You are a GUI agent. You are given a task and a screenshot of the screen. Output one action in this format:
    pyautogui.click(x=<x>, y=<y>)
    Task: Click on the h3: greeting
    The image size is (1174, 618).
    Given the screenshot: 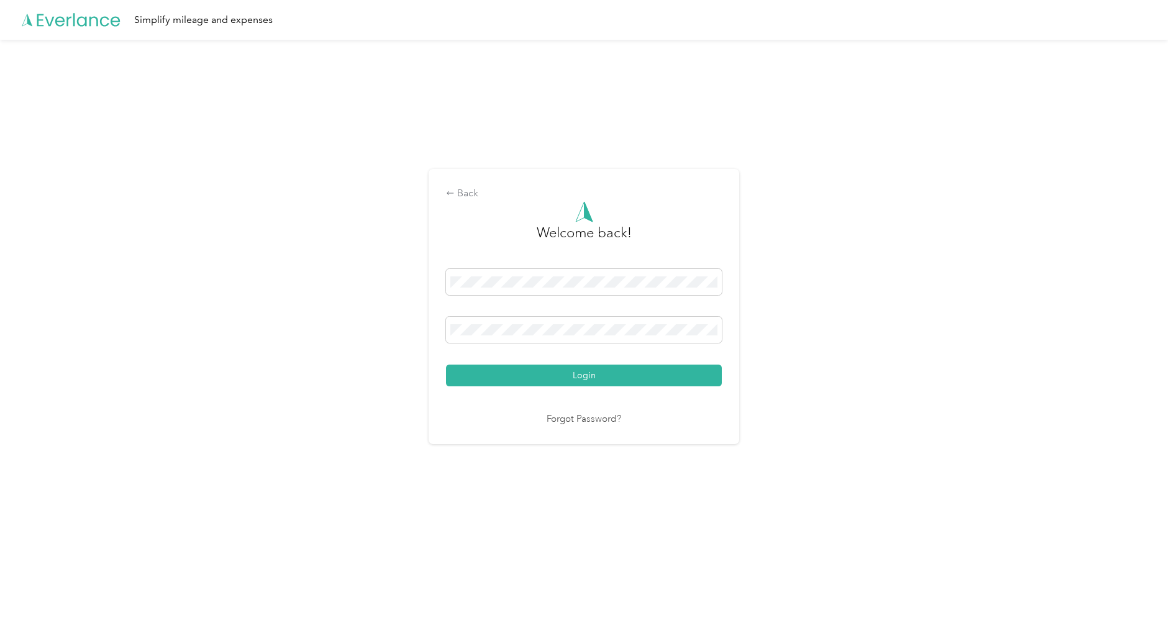 What is the action you would take?
    pyautogui.click(x=584, y=239)
    